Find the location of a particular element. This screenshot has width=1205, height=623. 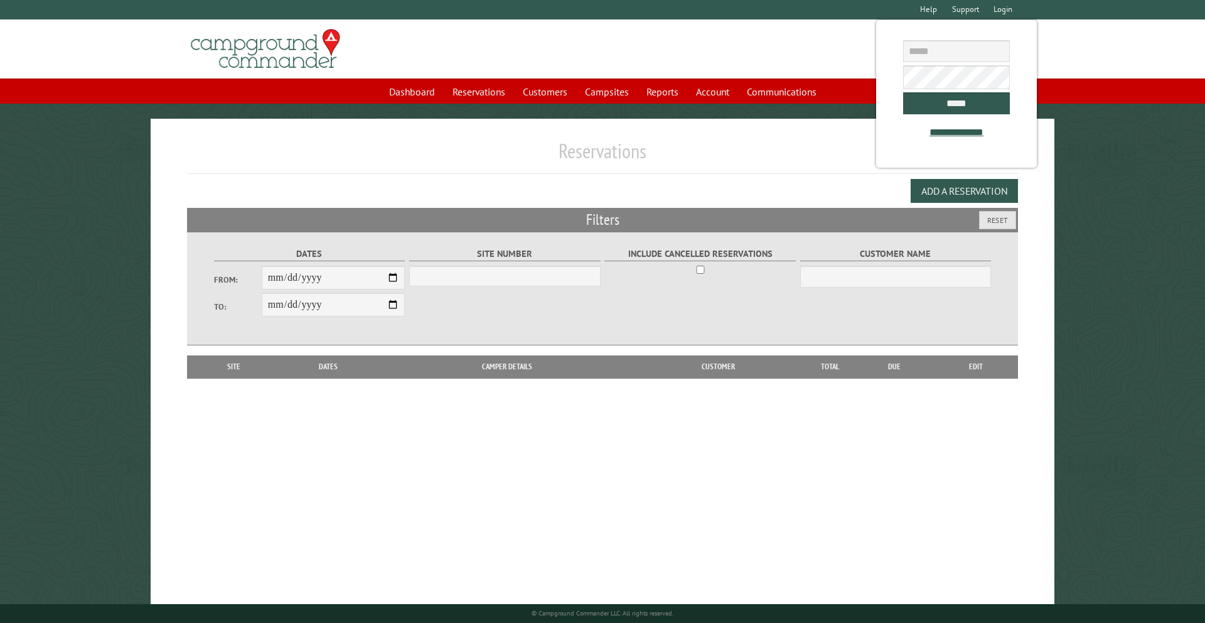

th: Customer is located at coordinates (718, 367).